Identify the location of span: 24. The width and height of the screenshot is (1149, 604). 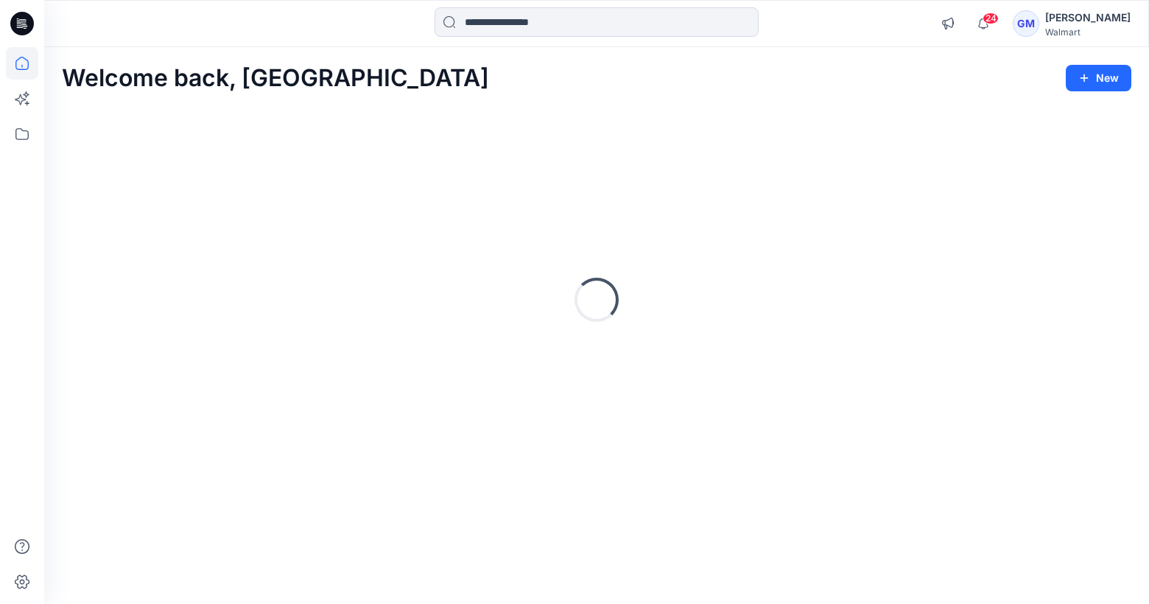
(991, 18).